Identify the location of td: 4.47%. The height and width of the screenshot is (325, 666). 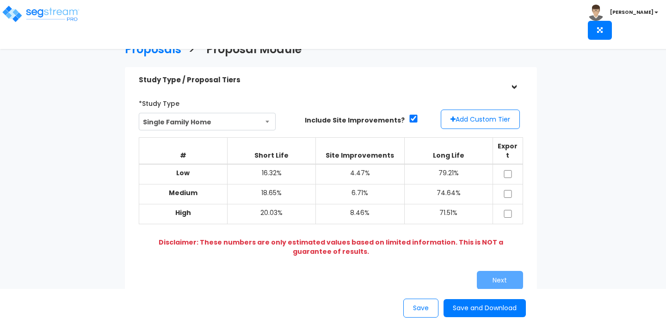
(360, 174).